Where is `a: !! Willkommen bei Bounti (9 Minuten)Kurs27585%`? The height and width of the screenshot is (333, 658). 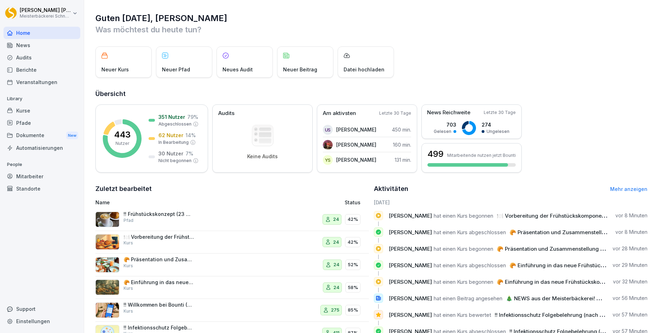 a: !! Willkommen bei Bounti (9 Minuten)Kurs27585% is located at coordinates (232, 311).